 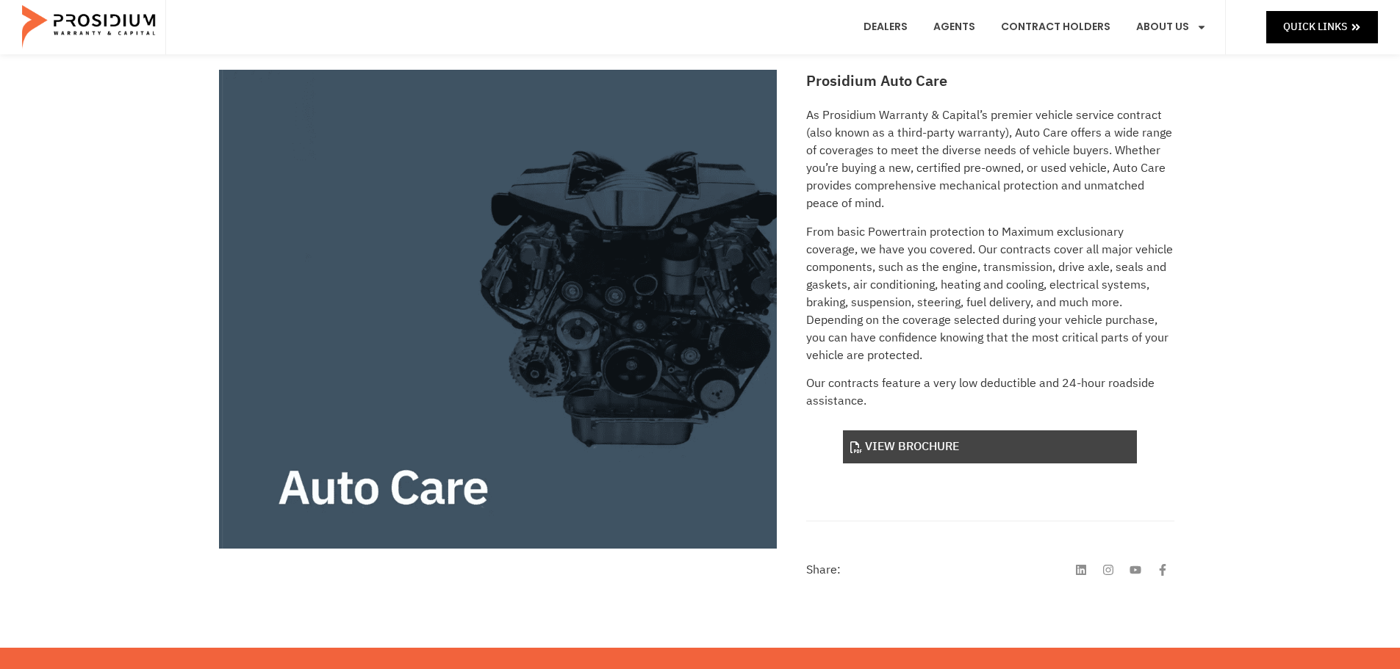 I want to click on a: Quick Links, so click(x=1322, y=26).